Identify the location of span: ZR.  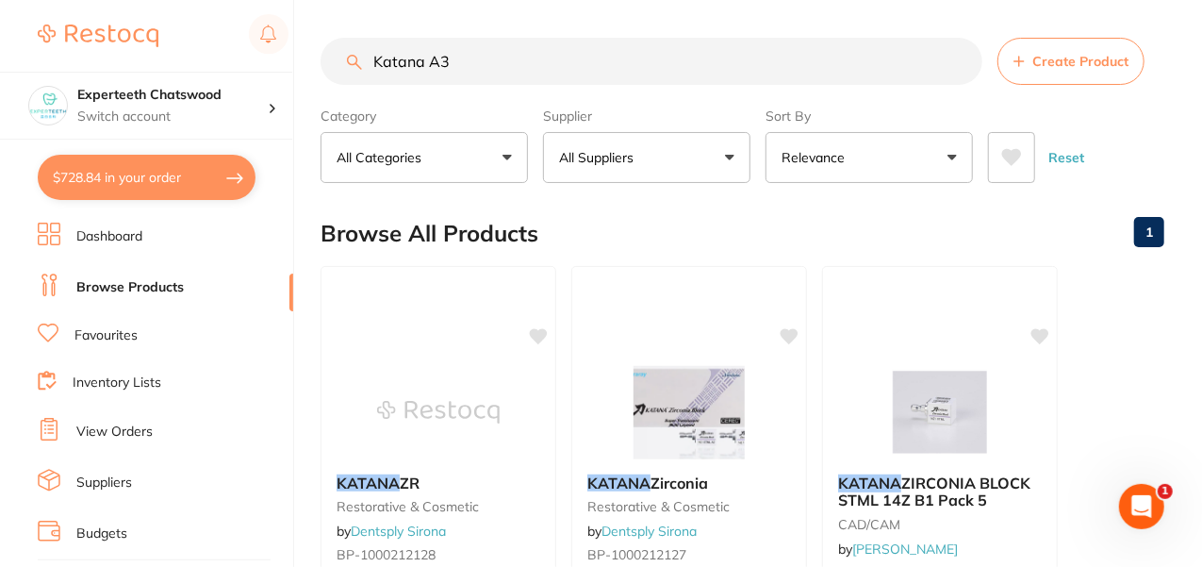
(409, 483).